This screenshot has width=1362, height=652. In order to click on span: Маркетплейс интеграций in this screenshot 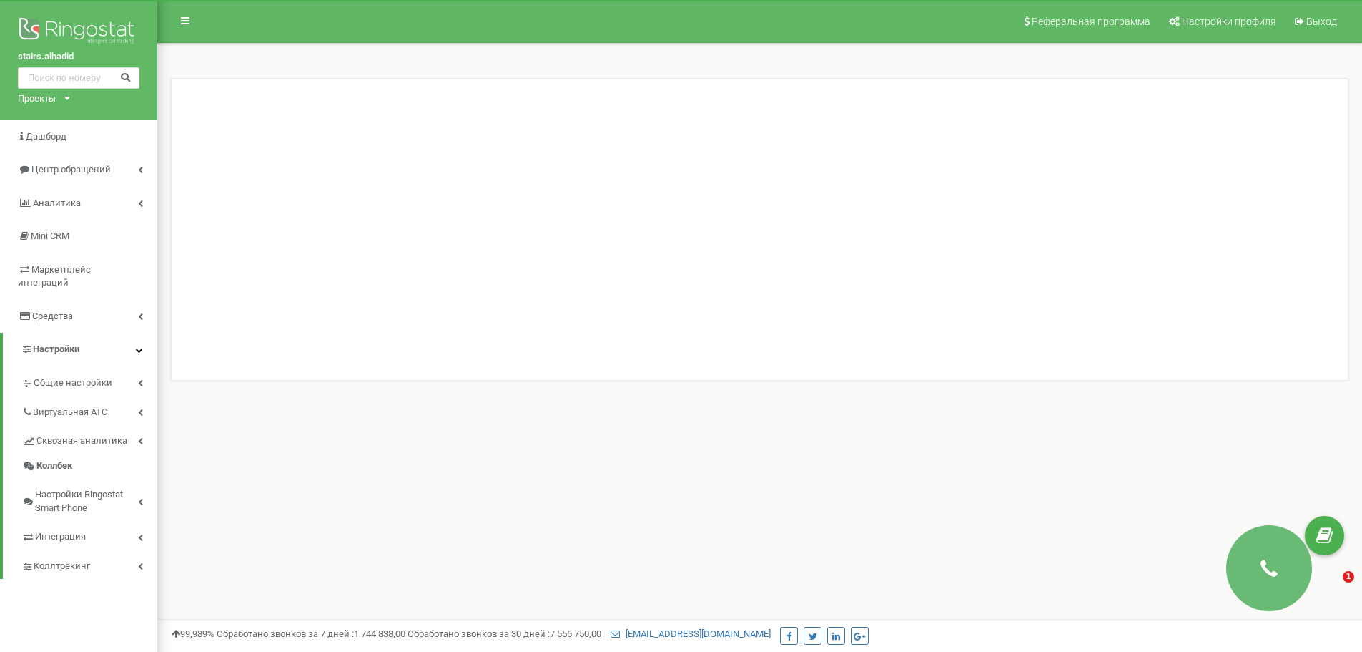, I will do `click(54, 276)`.